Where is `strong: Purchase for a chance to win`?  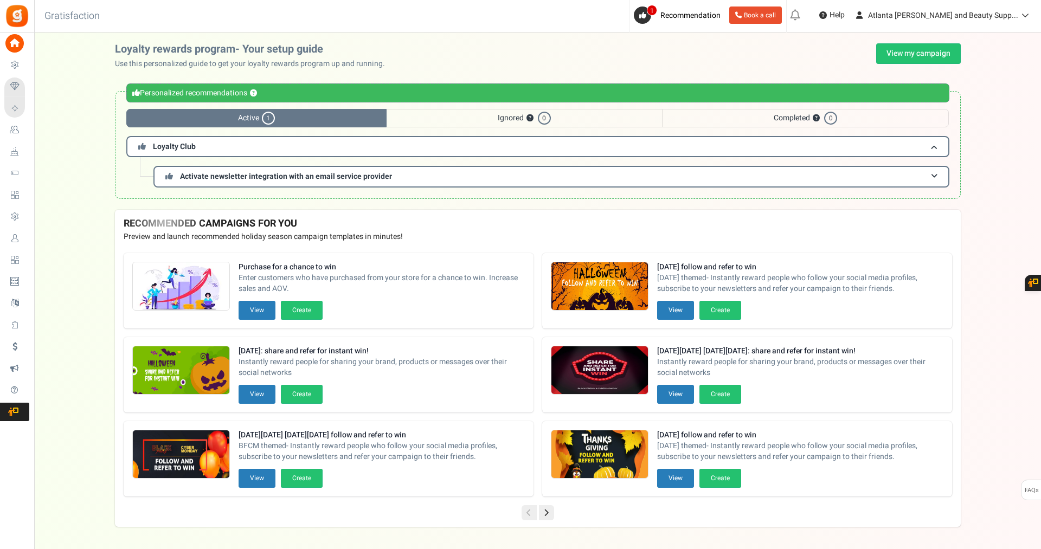 strong: Purchase for a chance to win is located at coordinates (382, 267).